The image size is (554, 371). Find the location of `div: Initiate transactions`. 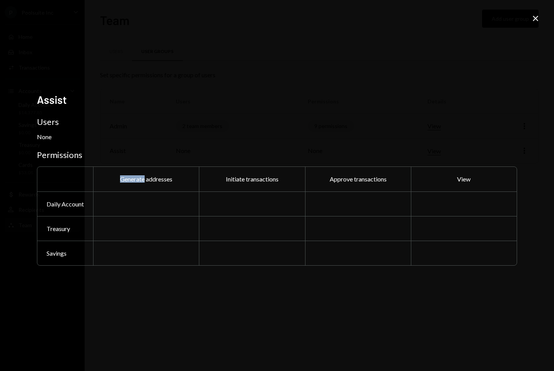

div: Initiate transactions is located at coordinates (252, 179).